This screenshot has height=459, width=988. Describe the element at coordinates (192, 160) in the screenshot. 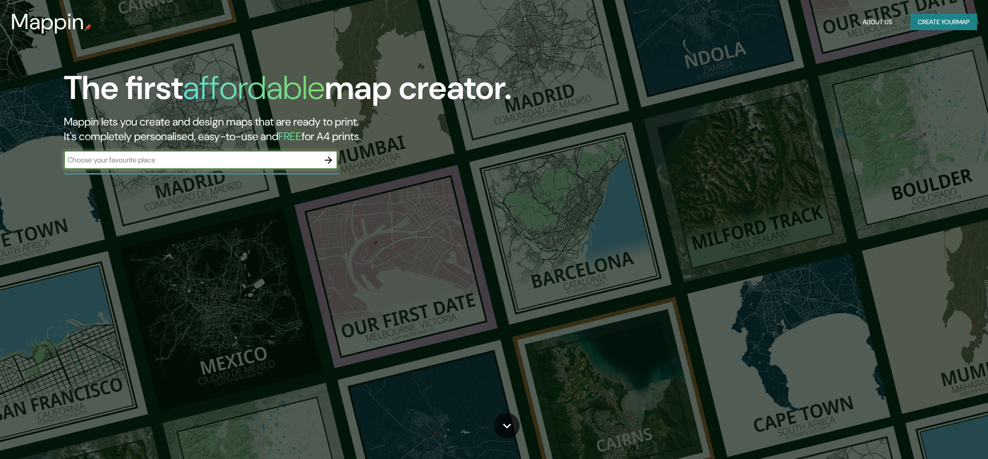

I see `input: Choose your favourite place` at that location.